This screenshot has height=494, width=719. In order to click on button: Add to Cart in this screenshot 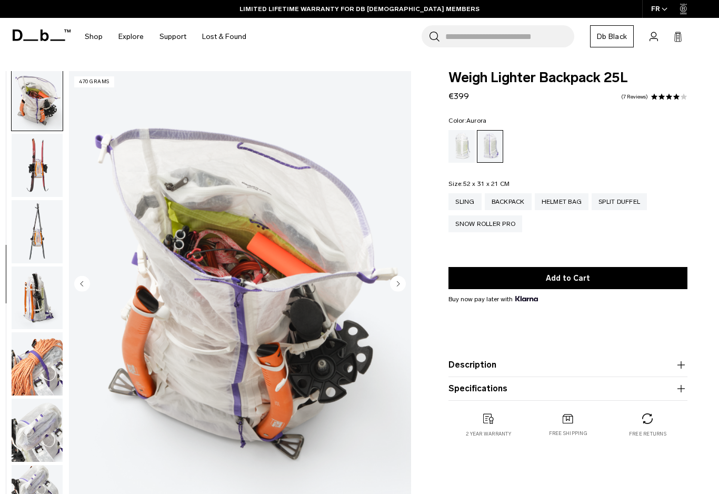, I will do `click(568, 278)`.